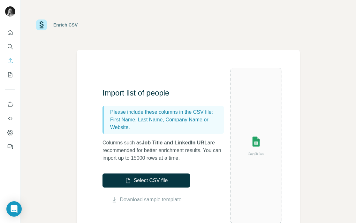 Image resolution: width=356 pixels, height=223 pixels. I want to click on button: Use Surfe API, so click(10, 119).